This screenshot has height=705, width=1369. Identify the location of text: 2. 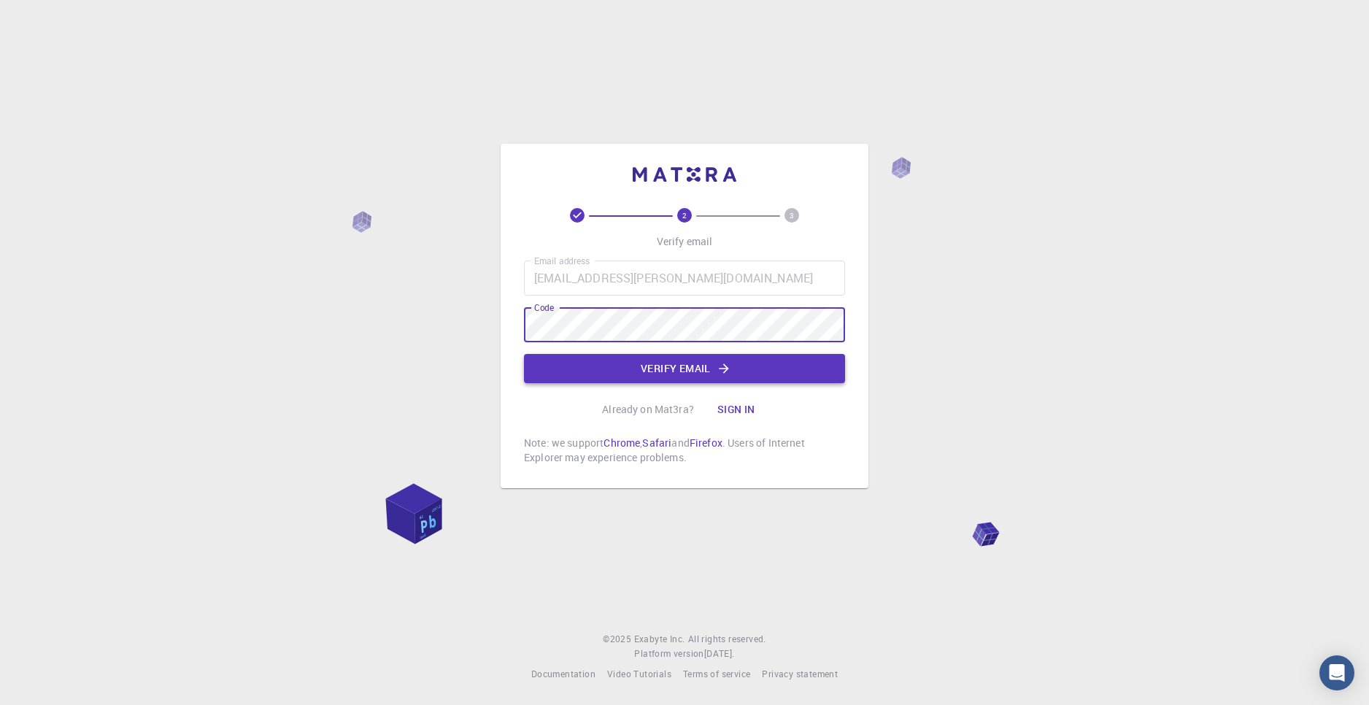
(684, 215).